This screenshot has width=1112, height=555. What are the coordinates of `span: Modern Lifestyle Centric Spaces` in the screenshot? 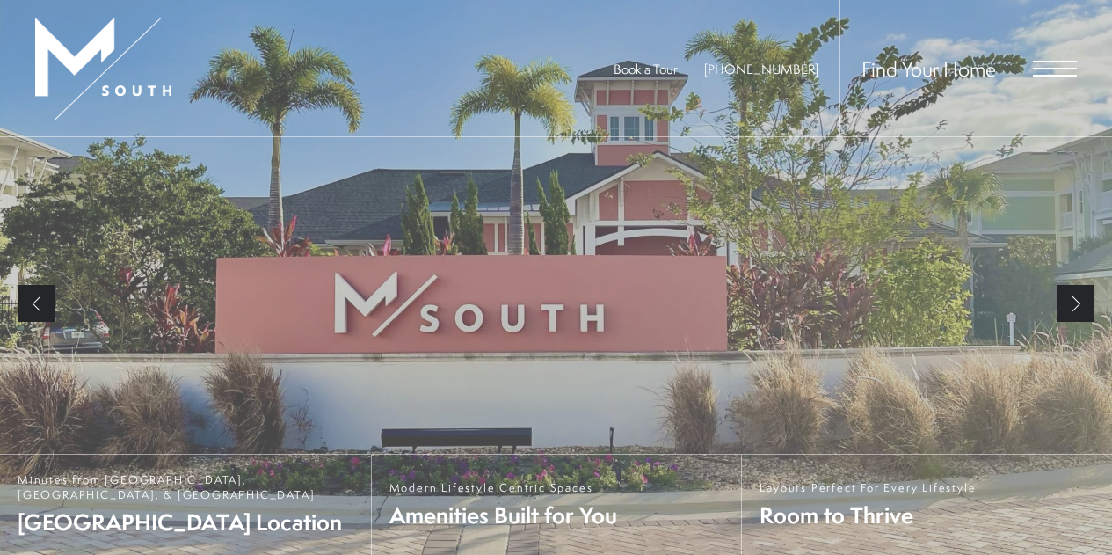 It's located at (503, 487).